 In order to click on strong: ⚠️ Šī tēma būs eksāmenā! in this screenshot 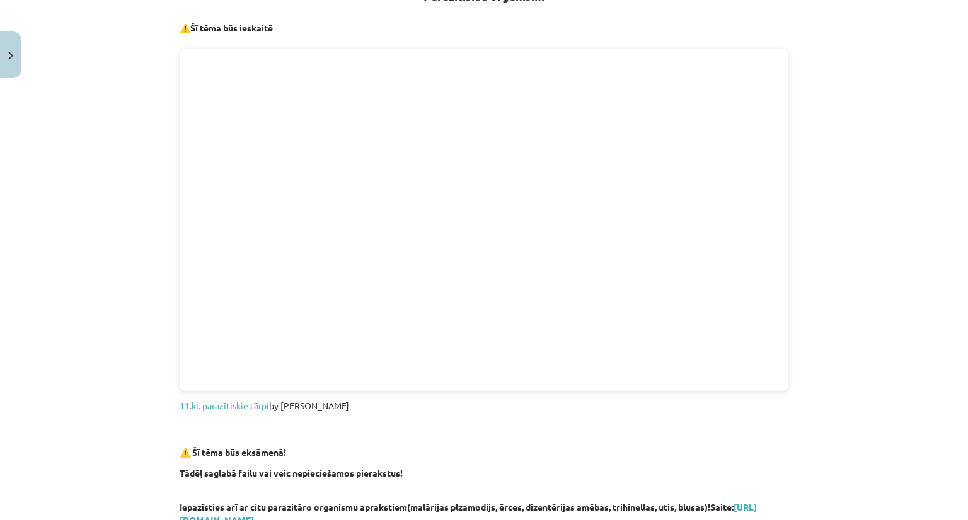, I will do `click(232, 452)`.